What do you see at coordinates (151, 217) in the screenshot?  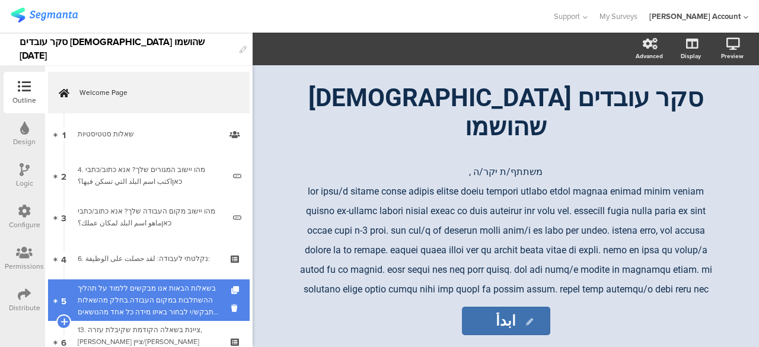 I see `div: מהו יישוב מקום העבודה שלך? אנא כתוב/כתבי כאןماهو اسم البلد لمكان عملك؟` at bounding box center [151, 217].